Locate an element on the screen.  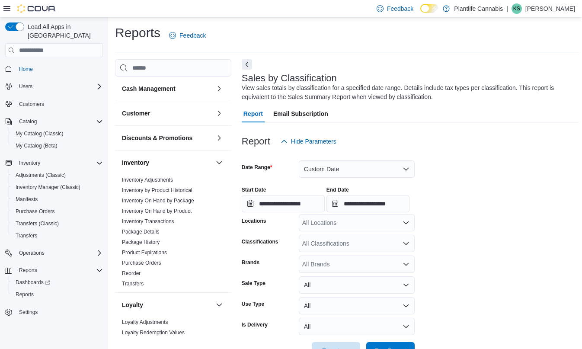
h3: Discounts & Promotions is located at coordinates (157, 138).